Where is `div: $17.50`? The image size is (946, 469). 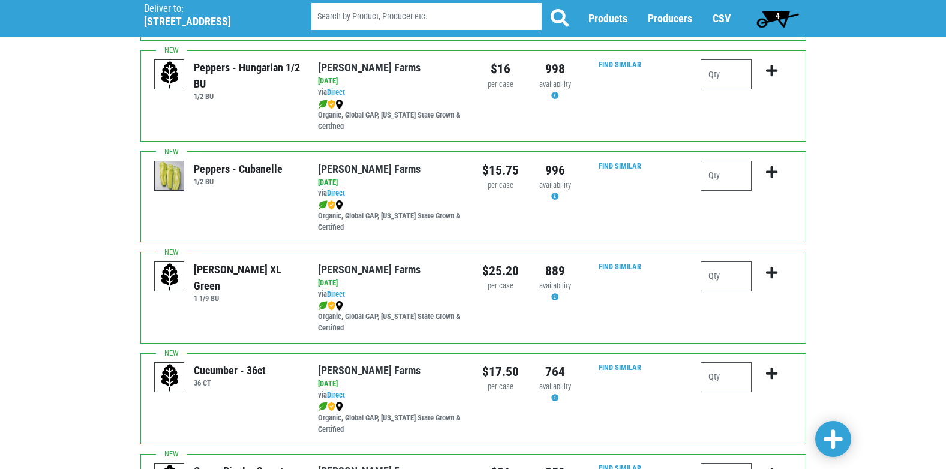 div: $17.50 is located at coordinates (500, 372).